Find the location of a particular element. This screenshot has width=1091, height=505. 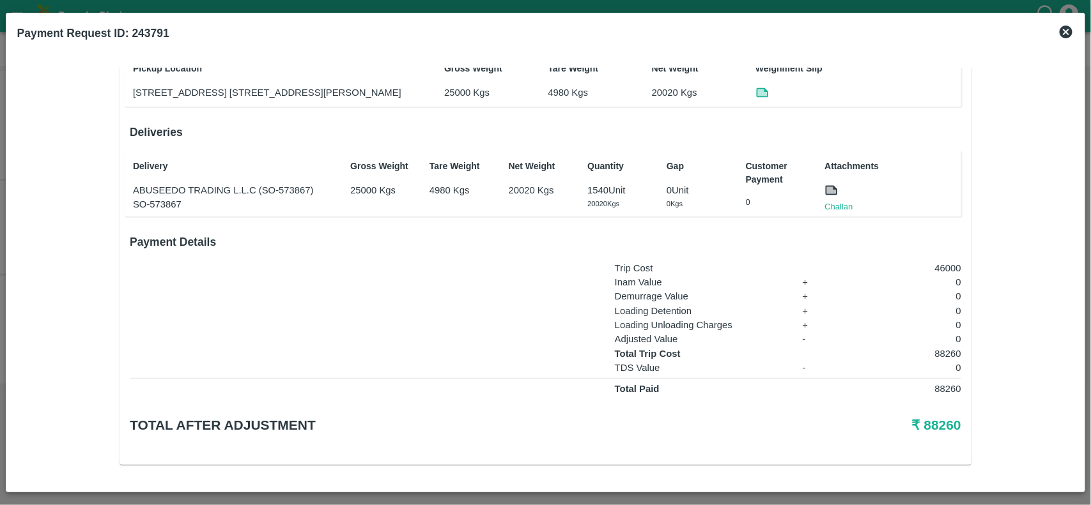

h5: ₹ 88260 is located at coordinates (822, 426).